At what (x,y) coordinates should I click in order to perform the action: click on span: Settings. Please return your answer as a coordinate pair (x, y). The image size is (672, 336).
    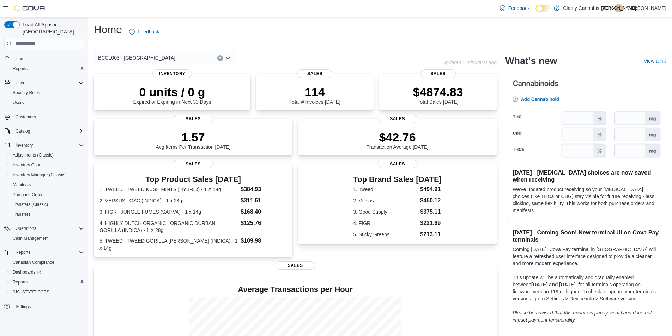
    Looking at the image, I should click on (23, 307).